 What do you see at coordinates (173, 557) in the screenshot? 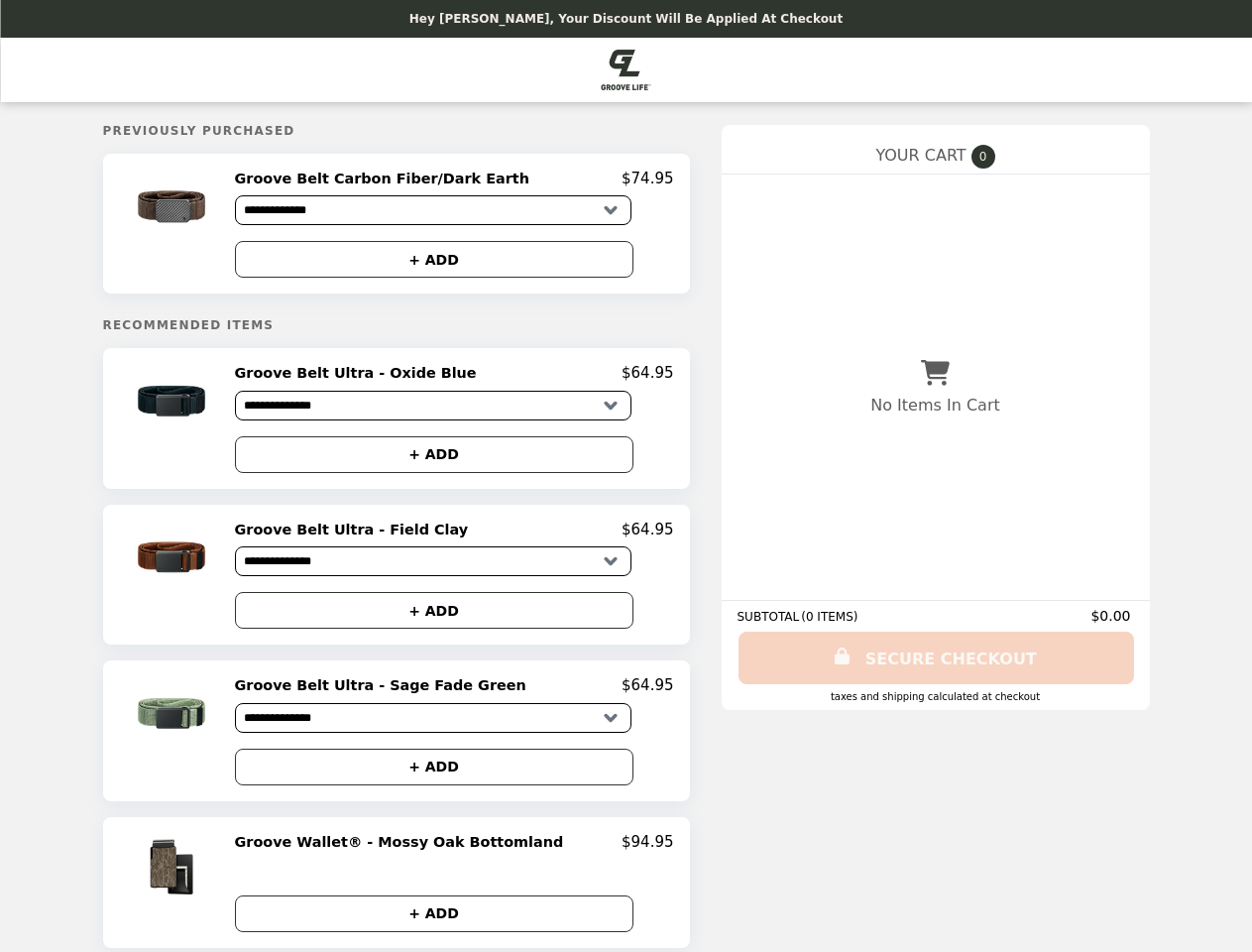
I see `img: Groove Belt Ultra - Field Clay` at bounding box center [173, 557].